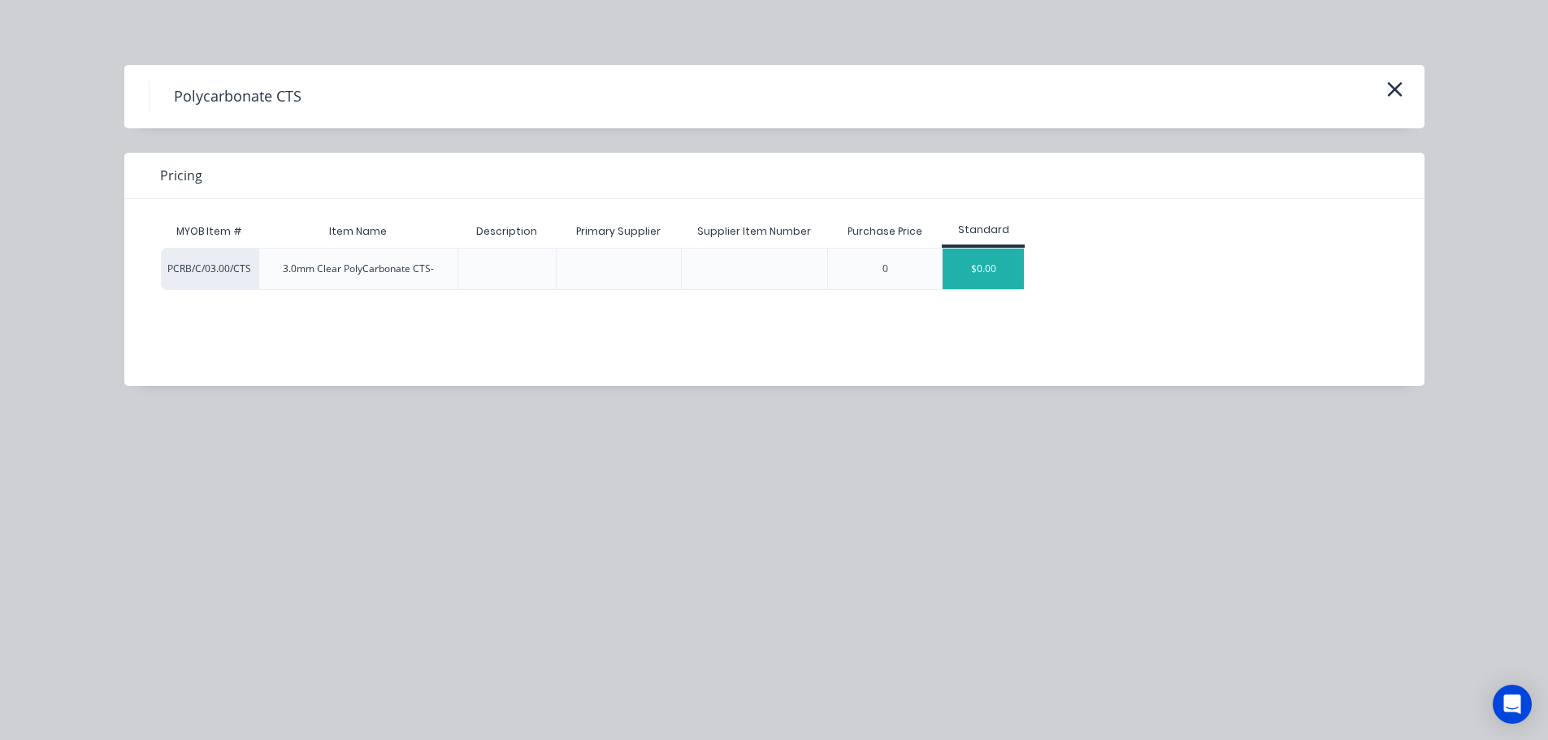 The image size is (1548, 740). Describe the element at coordinates (237, 97) in the screenshot. I see `h4: Polycarbonate CTS` at that location.